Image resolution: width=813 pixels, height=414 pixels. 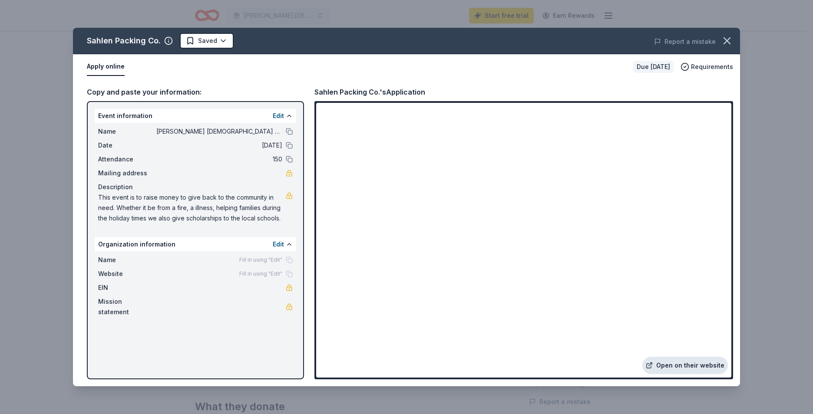 I want to click on span: Attendance, so click(x=127, y=159).